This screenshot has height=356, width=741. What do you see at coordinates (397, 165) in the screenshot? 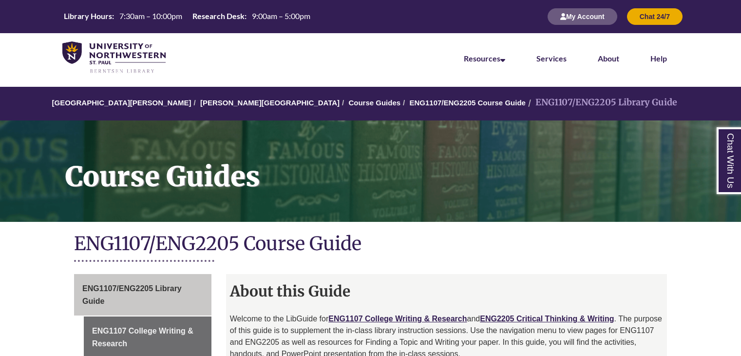
I see `h1: Course Guides` at bounding box center [397, 165].